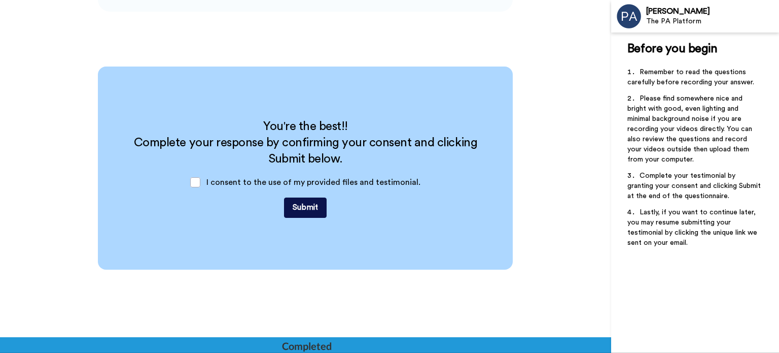  I want to click on div: Completed, so click(306, 346).